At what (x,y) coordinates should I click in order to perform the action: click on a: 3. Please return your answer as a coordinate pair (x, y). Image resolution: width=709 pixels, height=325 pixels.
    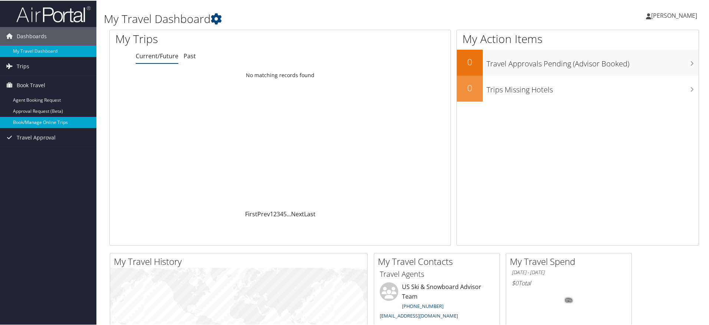
    Looking at the image, I should click on (278, 213).